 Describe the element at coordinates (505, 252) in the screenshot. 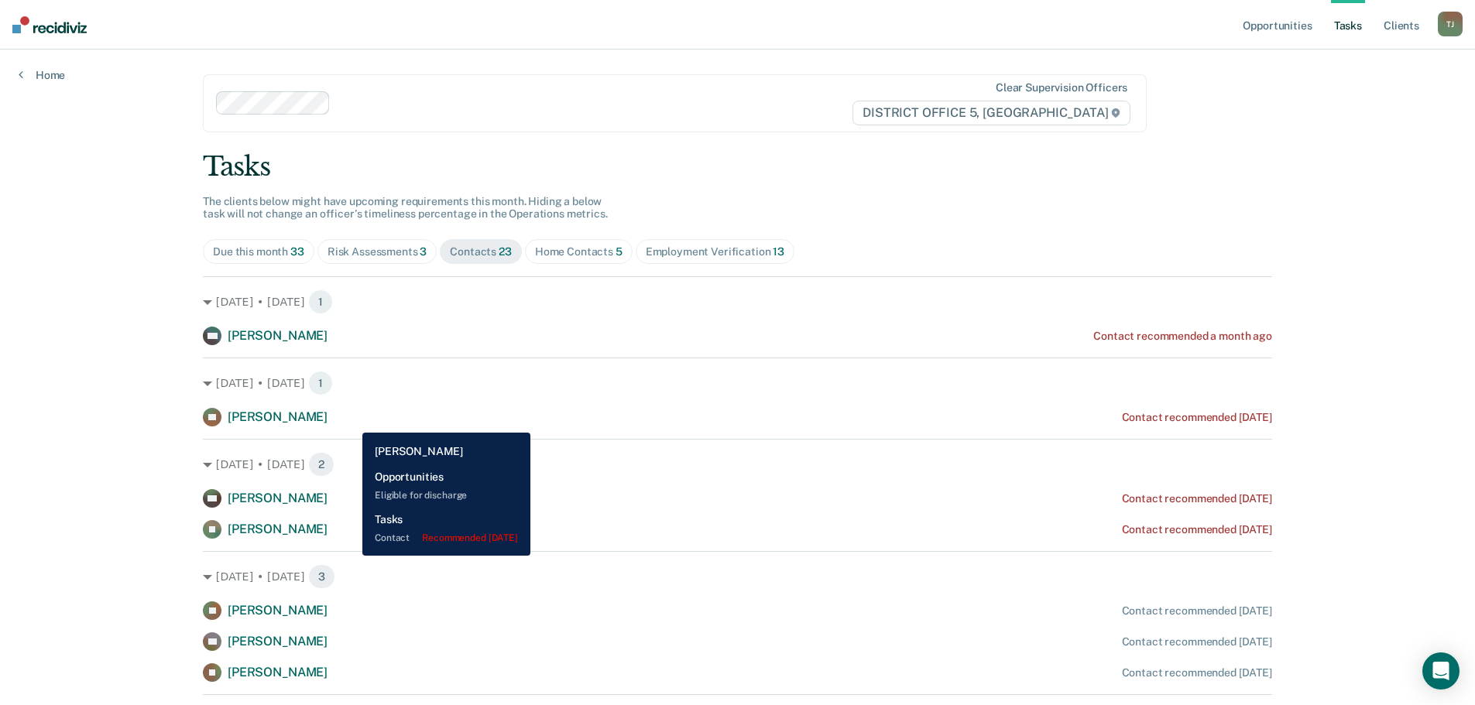

I see `span: 23` at that location.